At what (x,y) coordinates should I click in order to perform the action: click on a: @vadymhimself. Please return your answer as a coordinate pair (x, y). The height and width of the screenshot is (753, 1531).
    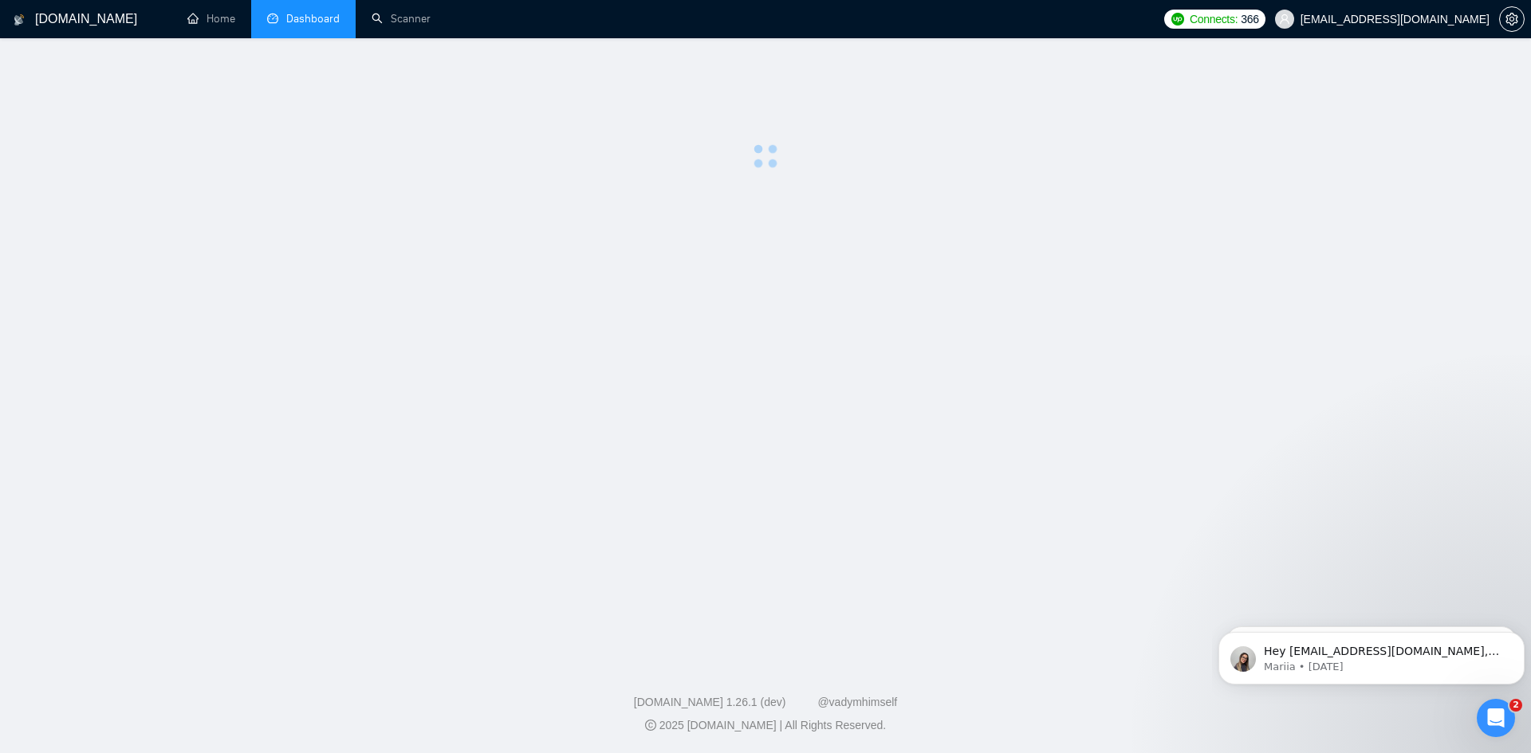
    Looking at the image, I should click on (857, 702).